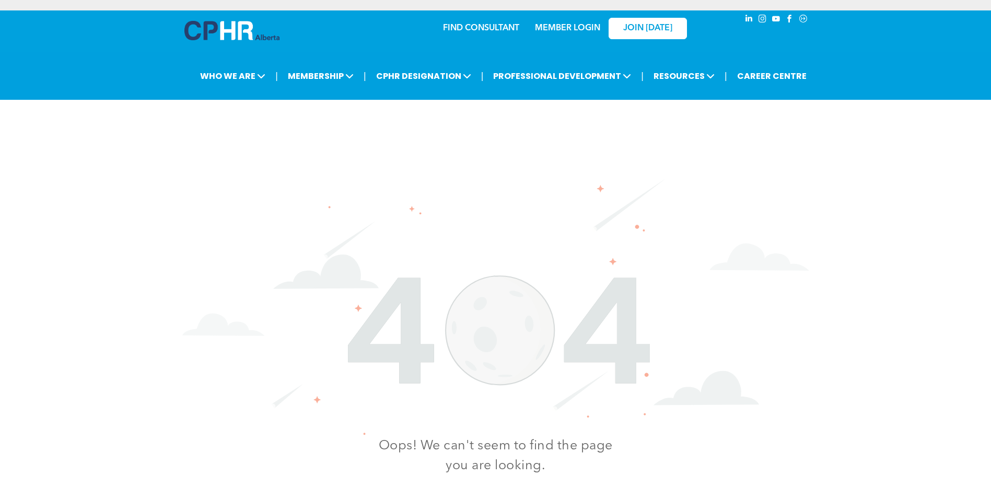  I want to click on a: facebook, so click(790, 20).